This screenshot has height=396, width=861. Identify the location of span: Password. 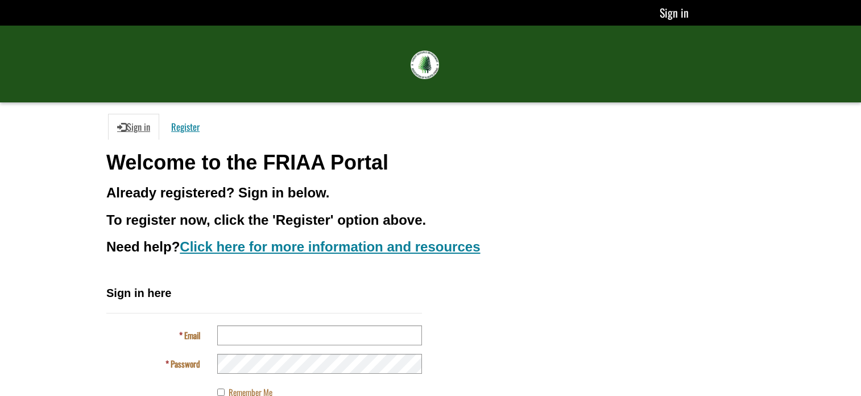
(185, 363).